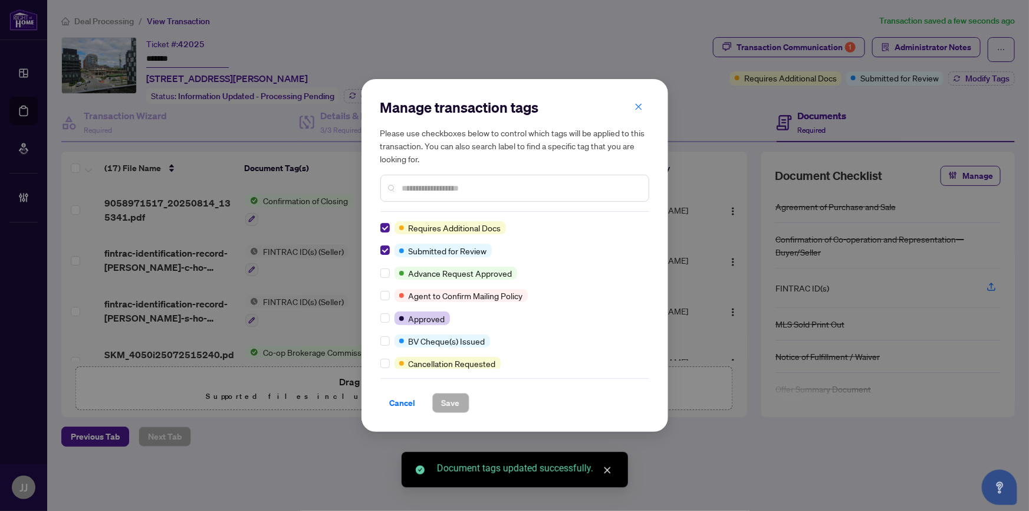 The width and height of the screenshot is (1029, 511). Describe the element at coordinates (526, 468) in the screenshot. I see `div: Document tags updated successfully.` at that location.